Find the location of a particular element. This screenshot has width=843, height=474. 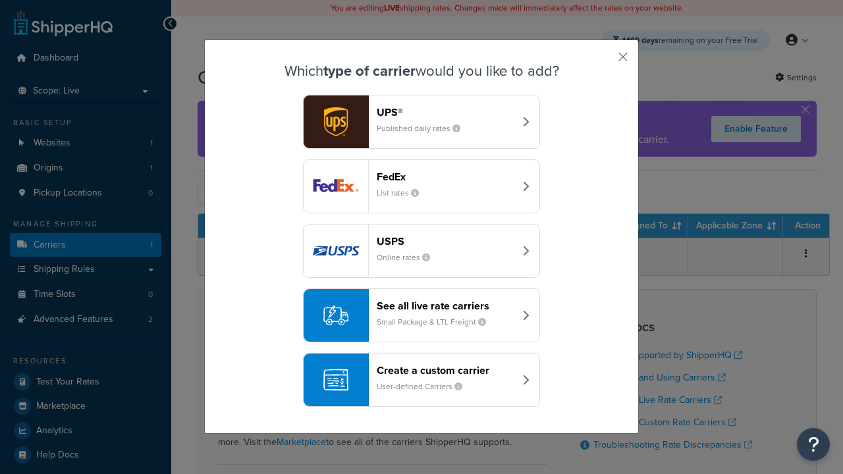

header: UPS® is located at coordinates (445, 112).